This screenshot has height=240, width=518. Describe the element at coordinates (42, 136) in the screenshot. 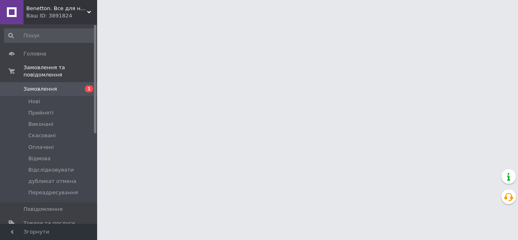

I see `span: Скасовані` at that location.